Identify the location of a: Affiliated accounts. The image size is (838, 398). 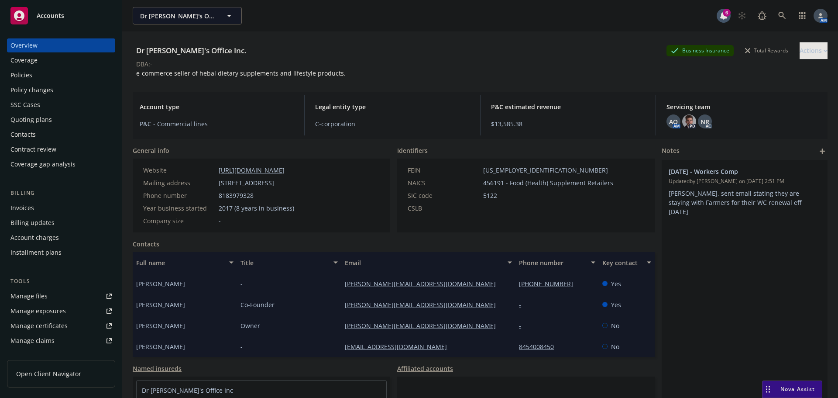
(425, 368).